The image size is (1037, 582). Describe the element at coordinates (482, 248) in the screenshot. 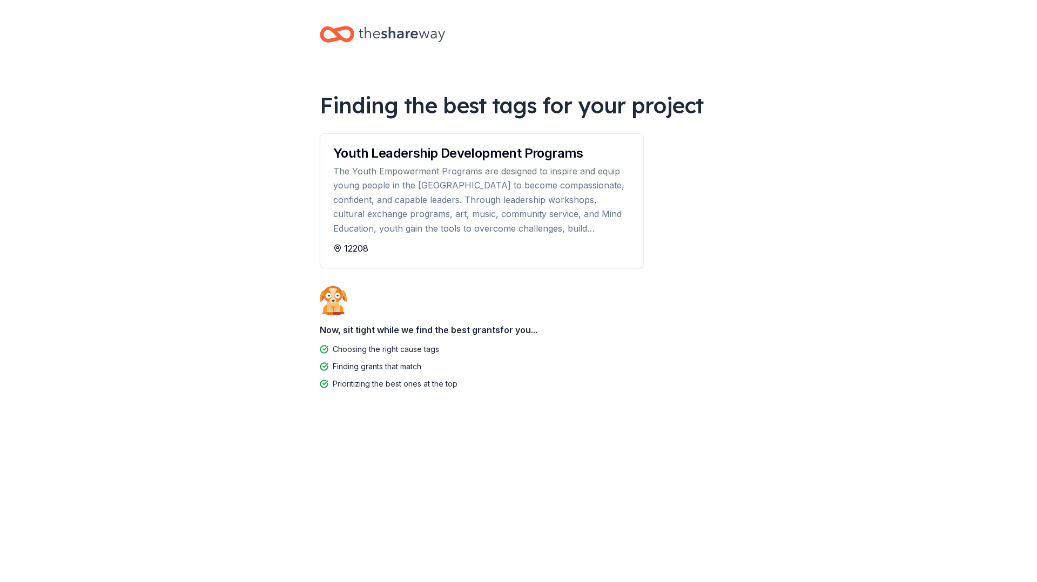

I see `div: 12208` at that location.